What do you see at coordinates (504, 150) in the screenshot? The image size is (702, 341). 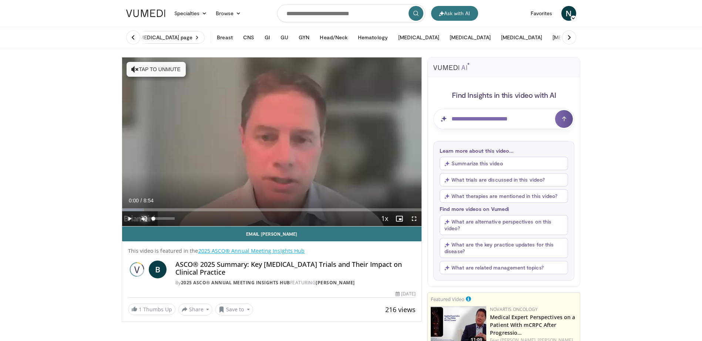 I see `p: Learn more about this video...` at bounding box center [504, 150].